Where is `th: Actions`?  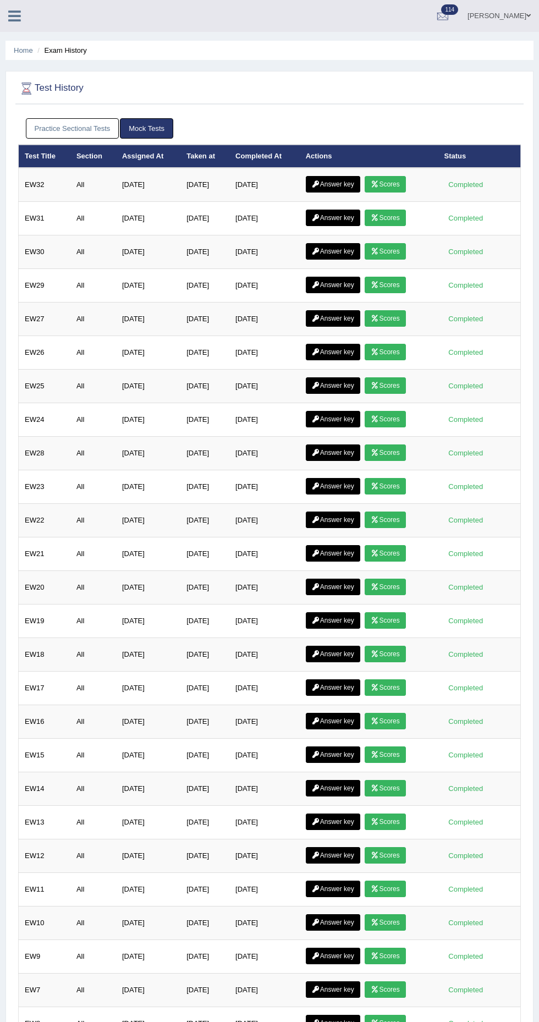
th: Actions is located at coordinates (369, 156).